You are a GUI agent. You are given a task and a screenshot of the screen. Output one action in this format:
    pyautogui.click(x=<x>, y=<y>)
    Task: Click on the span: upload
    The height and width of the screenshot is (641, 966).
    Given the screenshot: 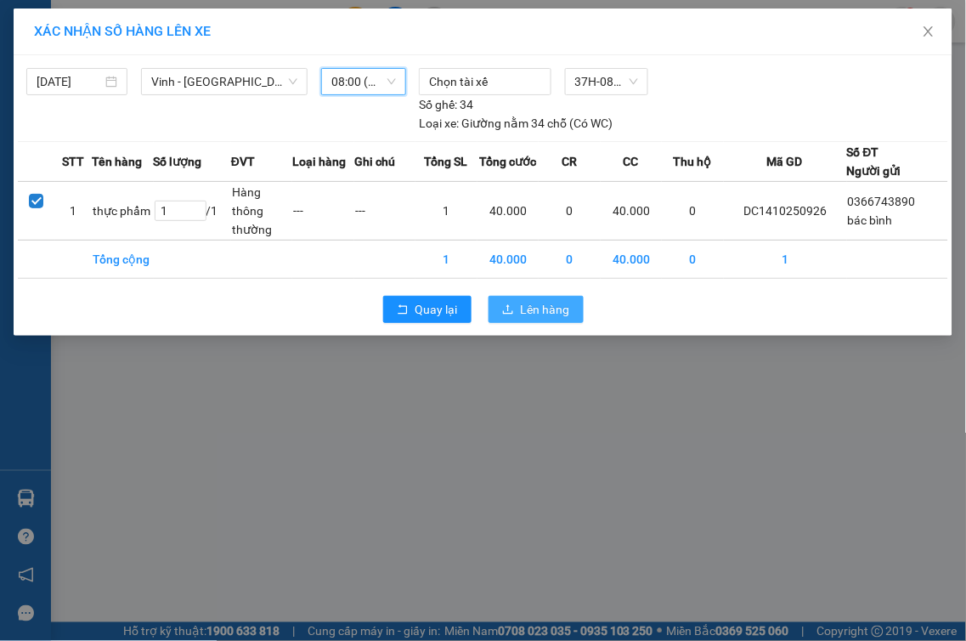 What is the action you would take?
    pyautogui.click(x=508, y=310)
    